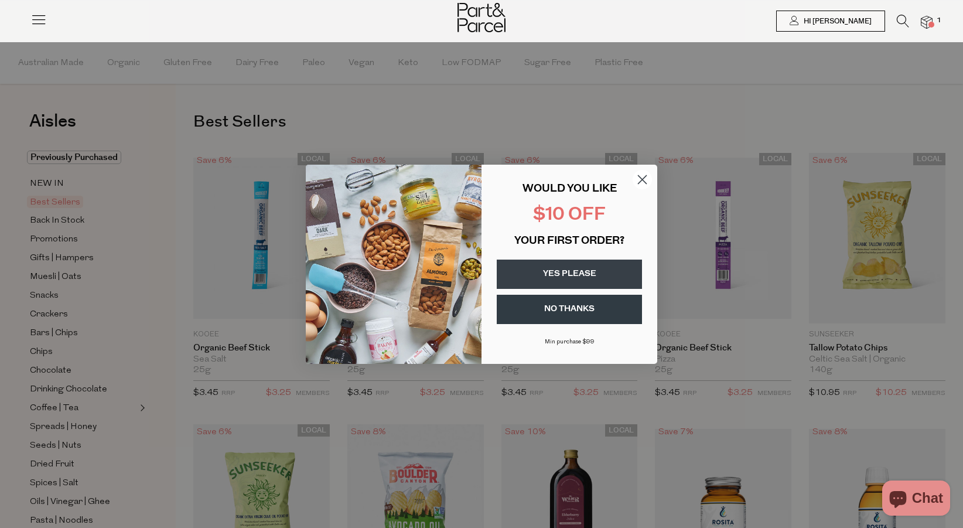  Describe the element at coordinates (570, 342) in the screenshot. I see `span: Min purchase $99` at that location.